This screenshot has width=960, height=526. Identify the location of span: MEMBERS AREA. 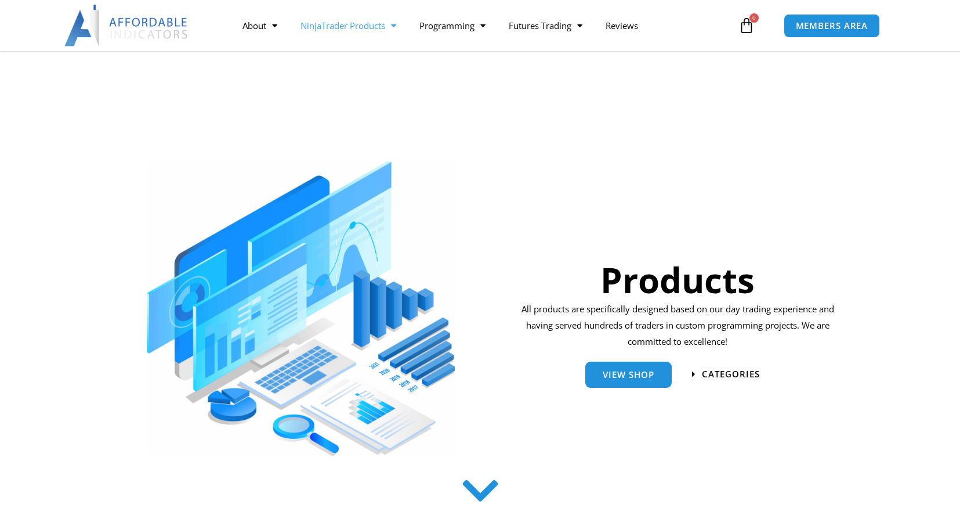
(832, 26).